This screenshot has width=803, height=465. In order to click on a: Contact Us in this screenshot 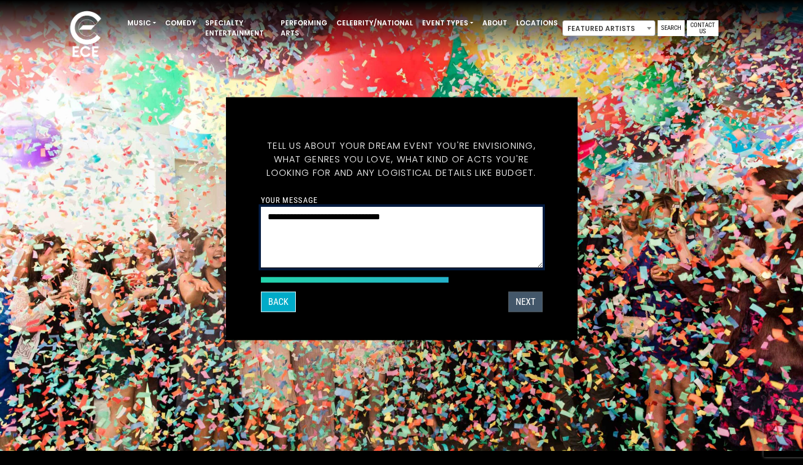, I will do `click(703, 28)`.